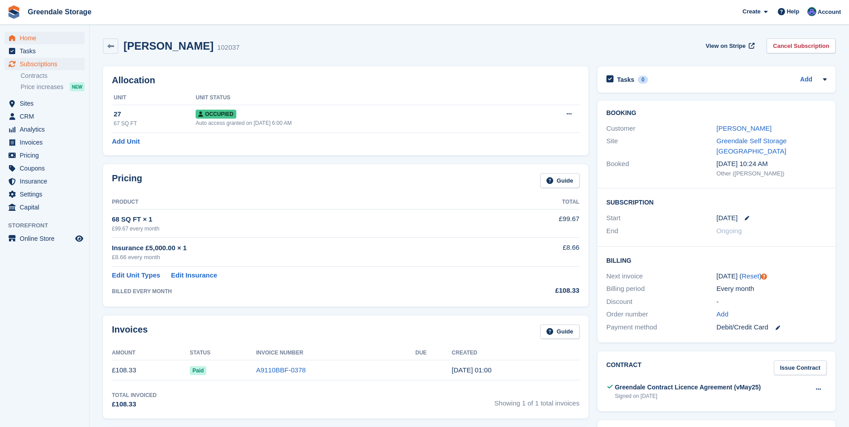 The width and height of the screenshot is (849, 427). I want to click on div: Billing period, so click(662, 289).